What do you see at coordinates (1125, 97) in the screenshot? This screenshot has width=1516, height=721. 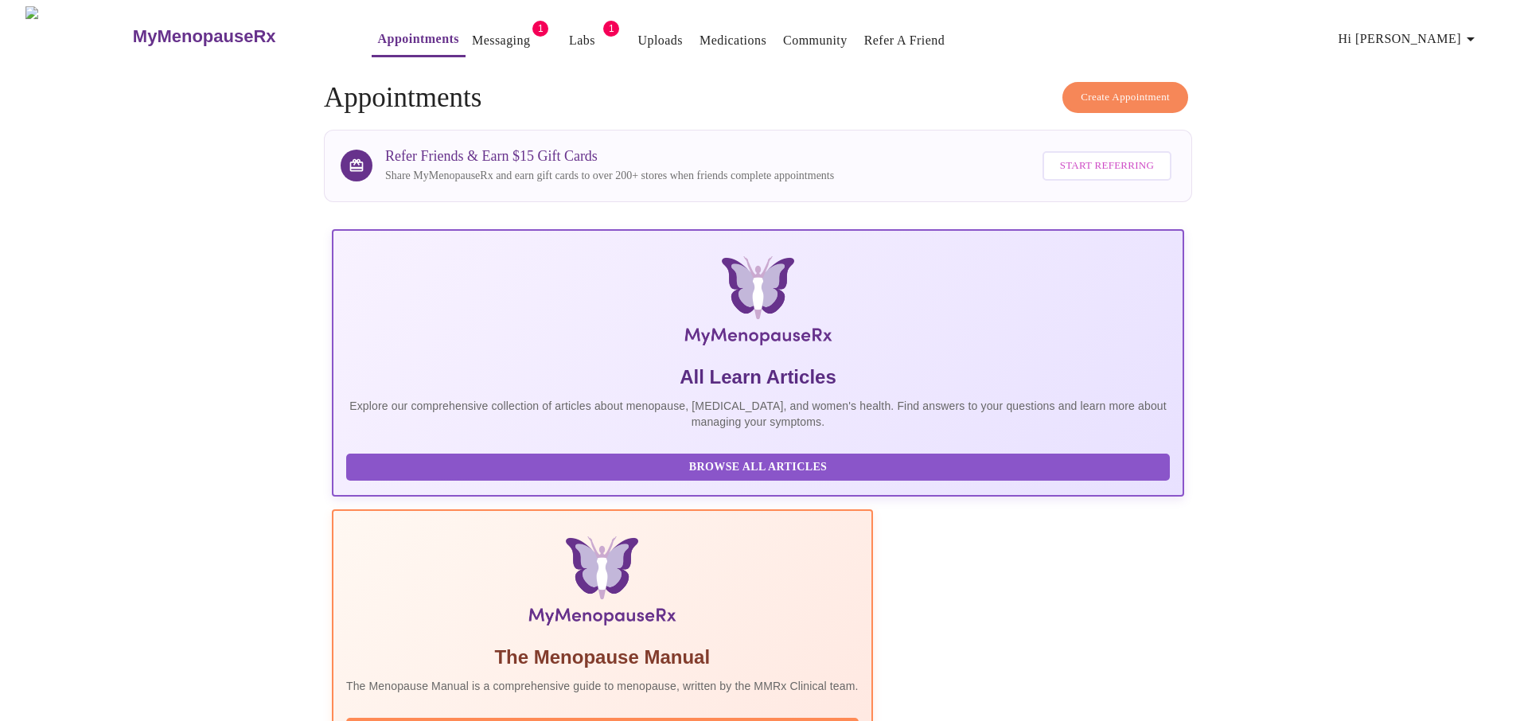 I see `span: Create Appointment` at bounding box center [1125, 97].